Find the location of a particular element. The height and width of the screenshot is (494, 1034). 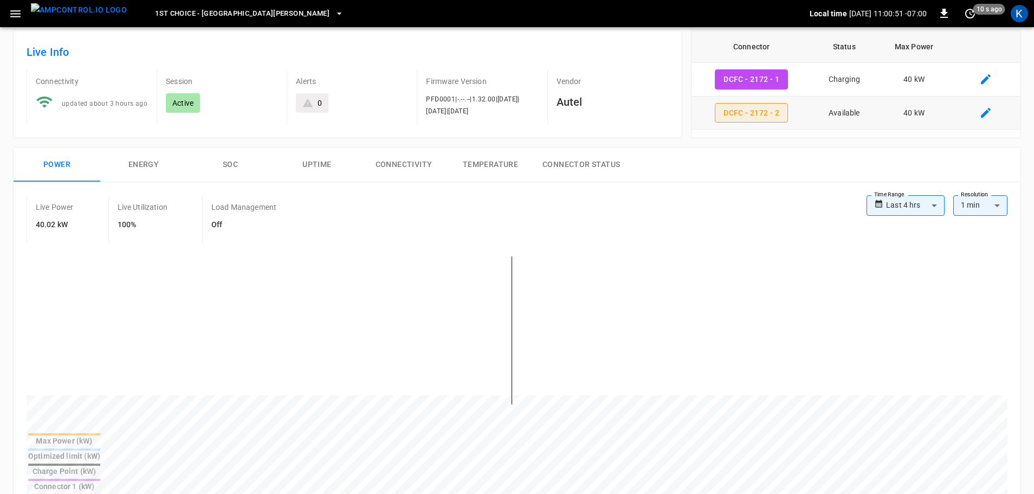

td: Available is located at coordinates (844, 113).